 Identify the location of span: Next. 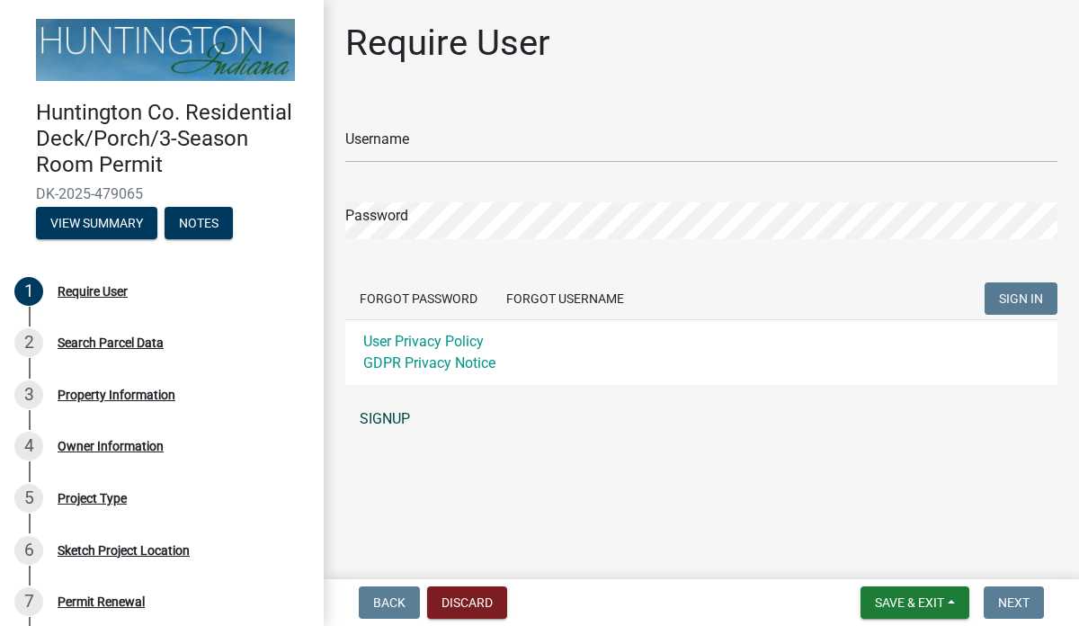
(1014, 603).